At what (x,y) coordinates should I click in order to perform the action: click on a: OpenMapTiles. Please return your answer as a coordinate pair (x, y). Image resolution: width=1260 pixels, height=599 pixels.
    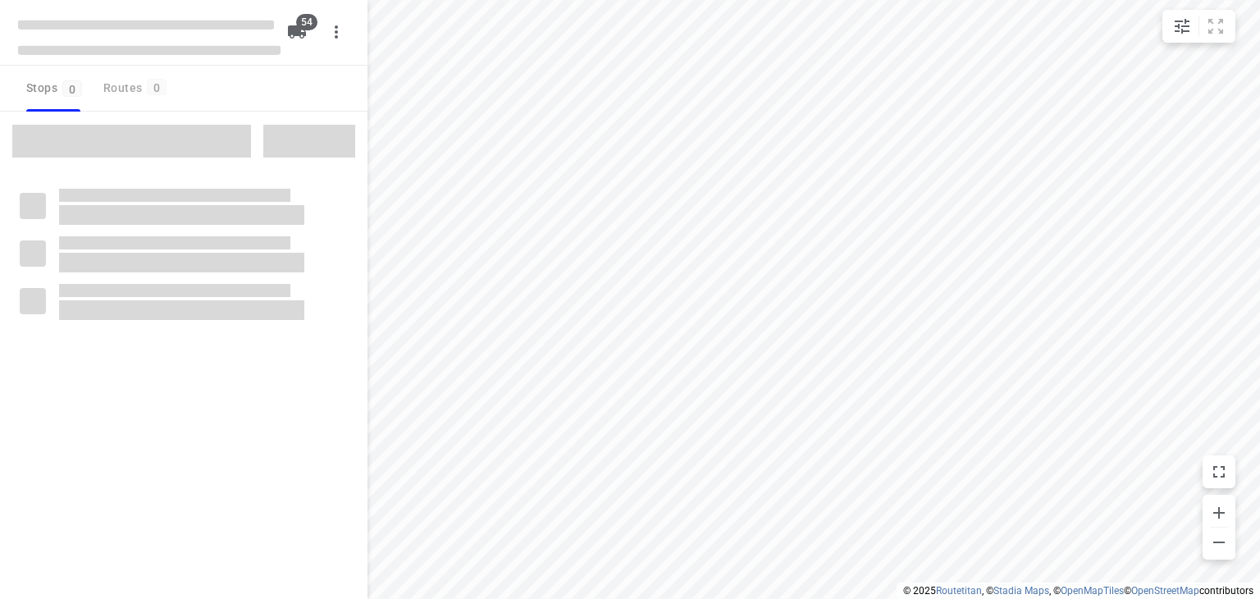
    Looking at the image, I should click on (1092, 591).